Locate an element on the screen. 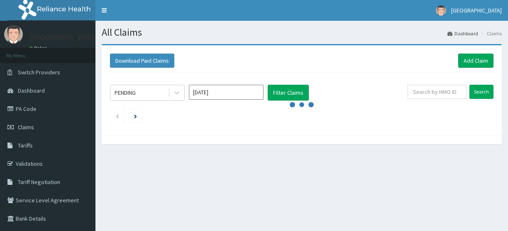  input: Search is located at coordinates (481, 92).